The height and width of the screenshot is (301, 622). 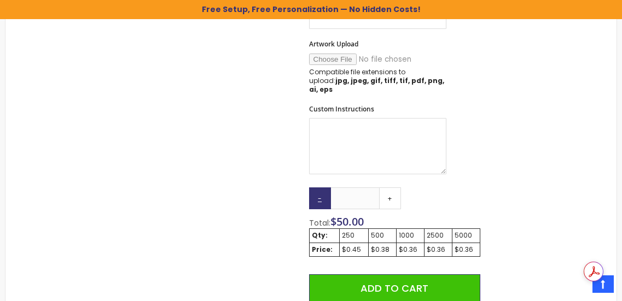 What do you see at coordinates (410, 236) in the screenshot?
I see `div: 1000` at bounding box center [410, 236].